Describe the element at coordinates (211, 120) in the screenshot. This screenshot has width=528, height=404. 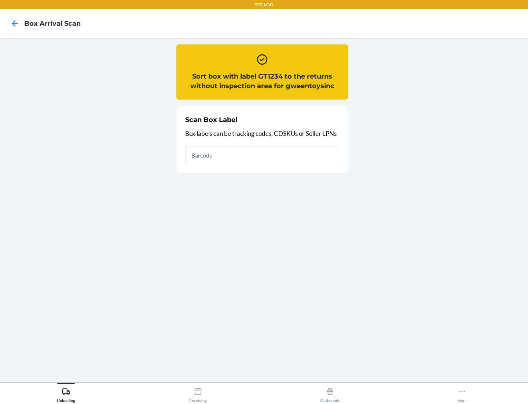
I see `h2: Scan Box Label` at that location.